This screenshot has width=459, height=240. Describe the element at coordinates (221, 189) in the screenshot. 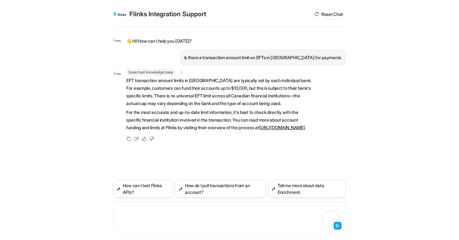

I see `button: How do I pull transactions from an account?` at that location.